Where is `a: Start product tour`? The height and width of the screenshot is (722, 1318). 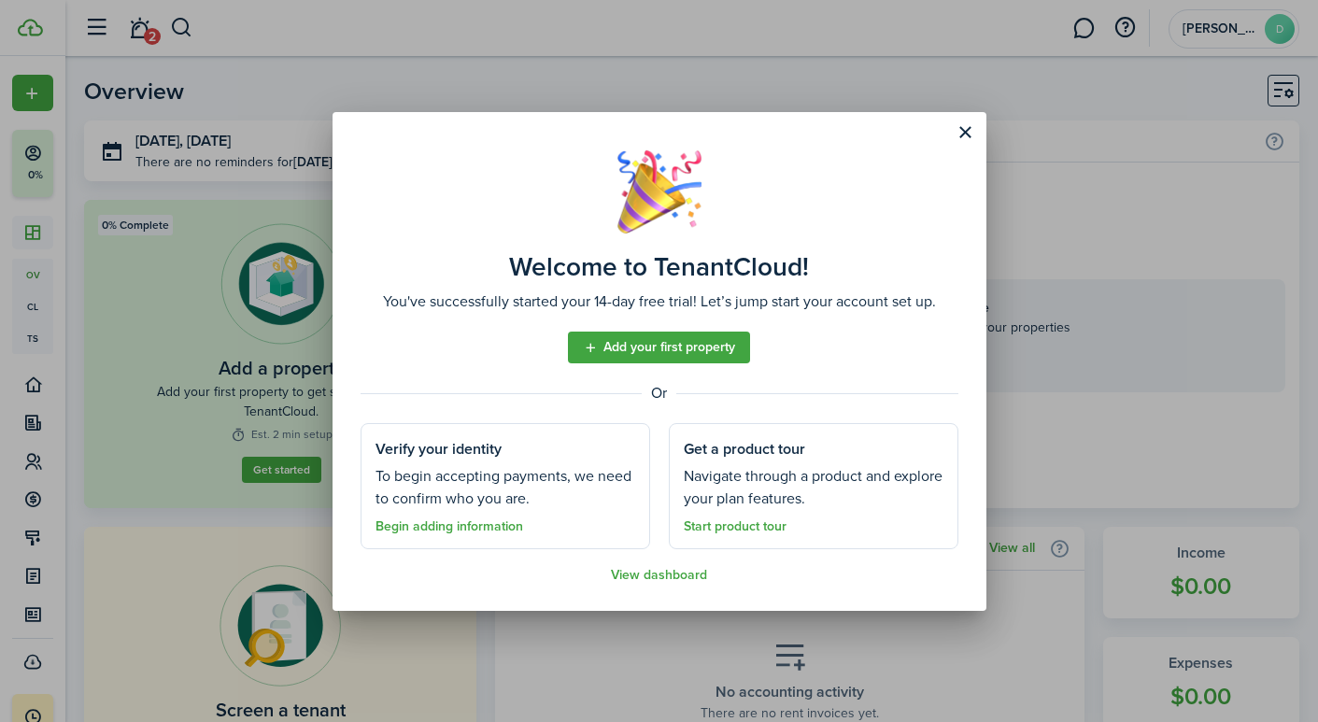
a: Start product tour is located at coordinates (735, 527).